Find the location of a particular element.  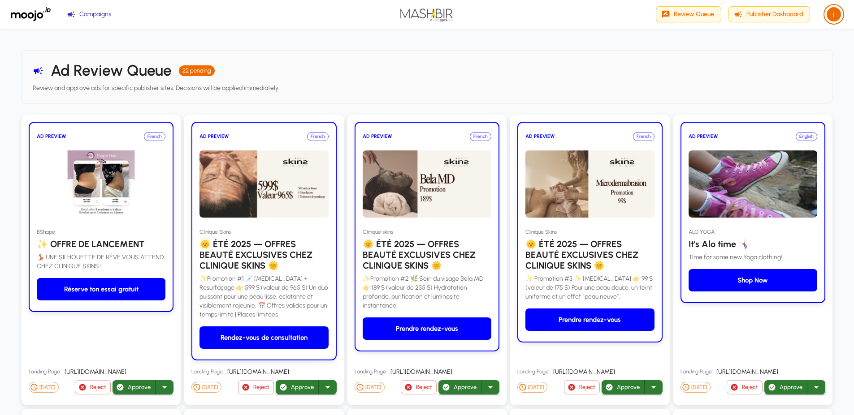

button: Review Queue is located at coordinates (688, 14).